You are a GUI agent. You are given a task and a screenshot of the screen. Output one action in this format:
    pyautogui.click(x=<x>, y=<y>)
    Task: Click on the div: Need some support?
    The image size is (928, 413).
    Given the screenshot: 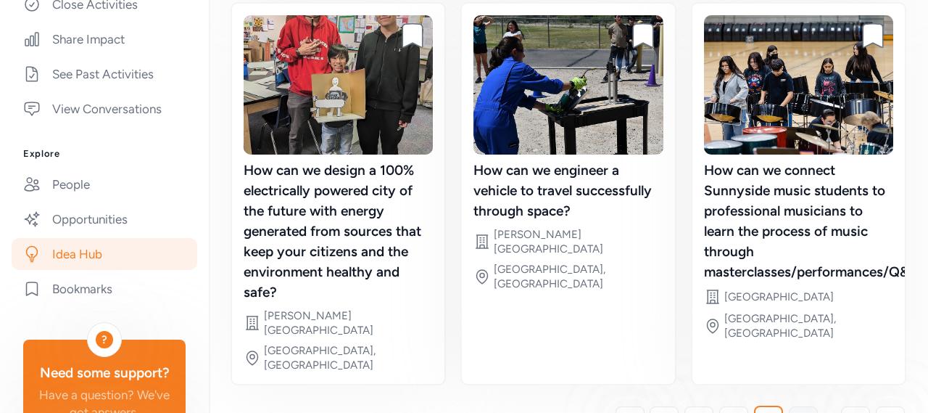 What is the action you would take?
    pyautogui.click(x=104, y=373)
    